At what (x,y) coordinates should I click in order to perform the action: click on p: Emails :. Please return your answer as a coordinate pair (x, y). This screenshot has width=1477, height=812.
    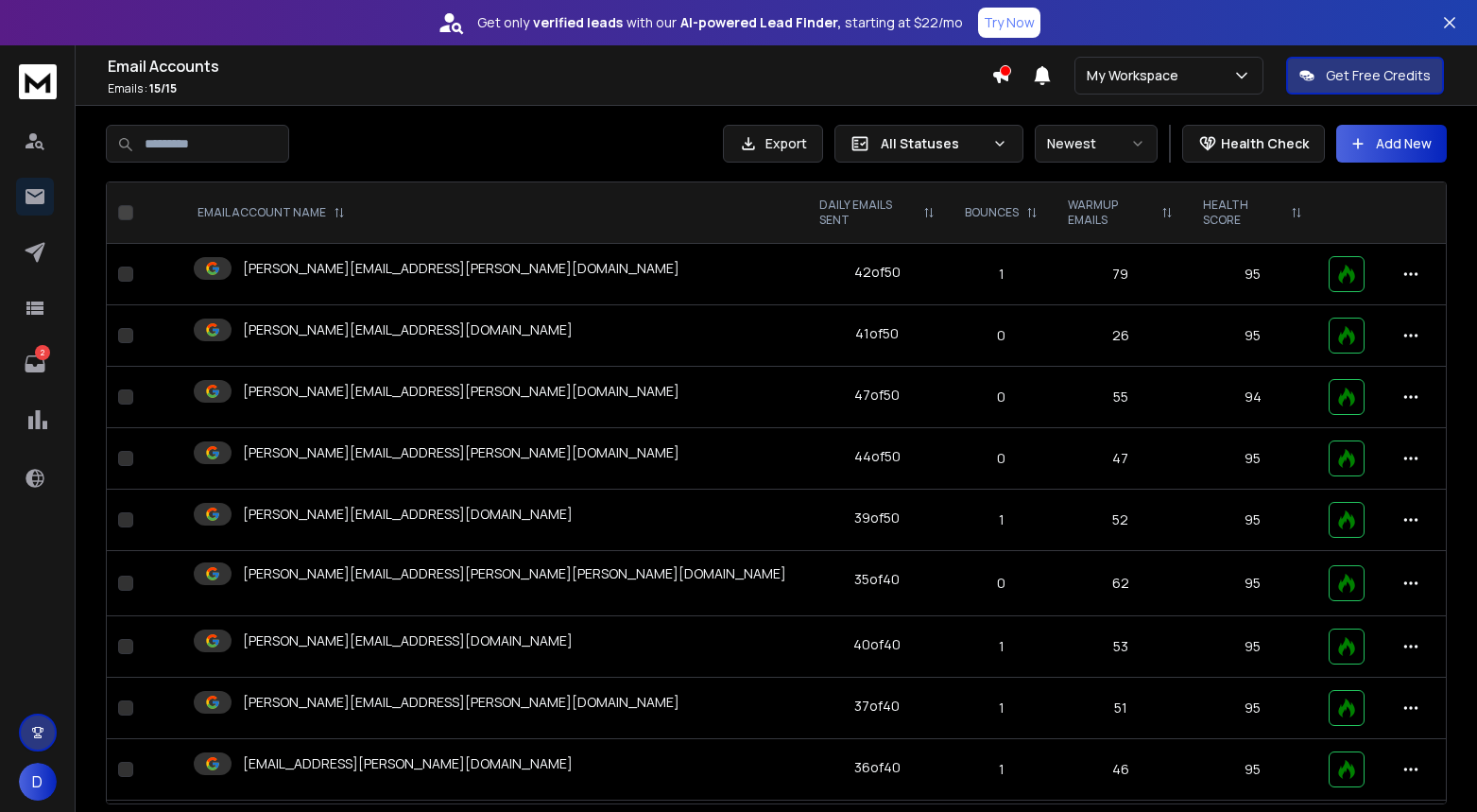
    Looking at the image, I should click on (549, 89).